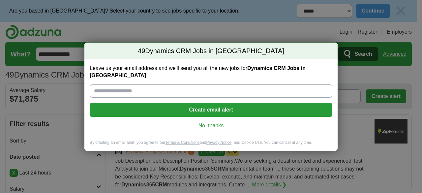 The height and width of the screenshot is (193, 422). I want to click on div: By creating an email alert, you agree to our and , and Cookie Use. You can cancel at any time., so click(211, 145).